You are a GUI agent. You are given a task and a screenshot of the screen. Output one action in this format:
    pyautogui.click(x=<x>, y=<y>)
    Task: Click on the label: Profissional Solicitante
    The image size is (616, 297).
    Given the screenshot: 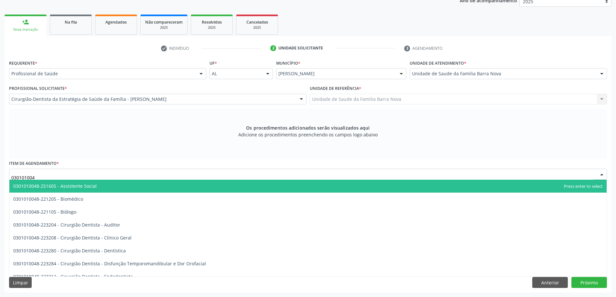 What is the action you would take?
    pyautogui.click(x=38, y=89)
    